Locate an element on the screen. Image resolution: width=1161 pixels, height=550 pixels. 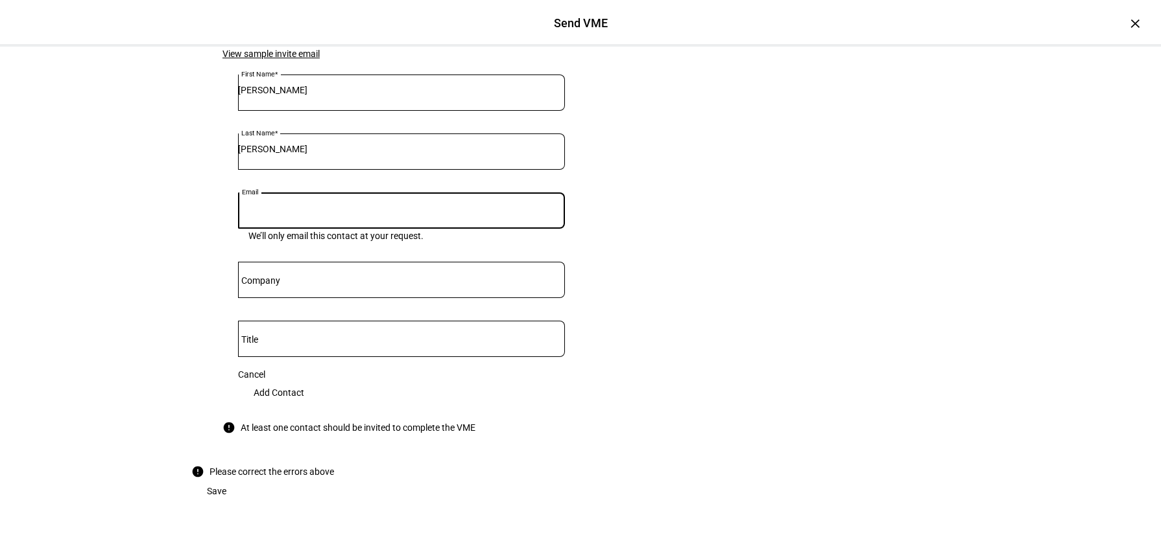
button: Save is located at coordinates (217, 491).